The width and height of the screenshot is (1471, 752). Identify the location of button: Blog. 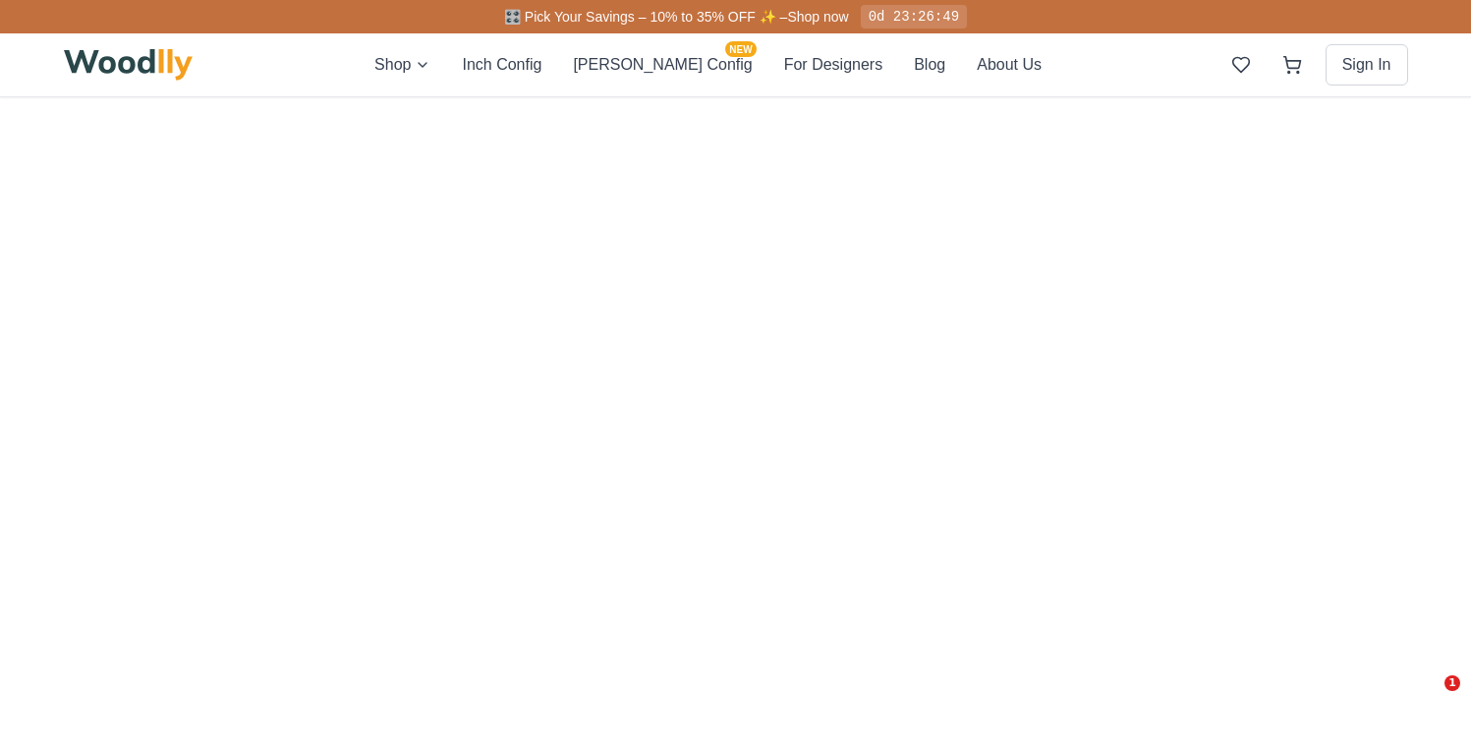
(930, 65).